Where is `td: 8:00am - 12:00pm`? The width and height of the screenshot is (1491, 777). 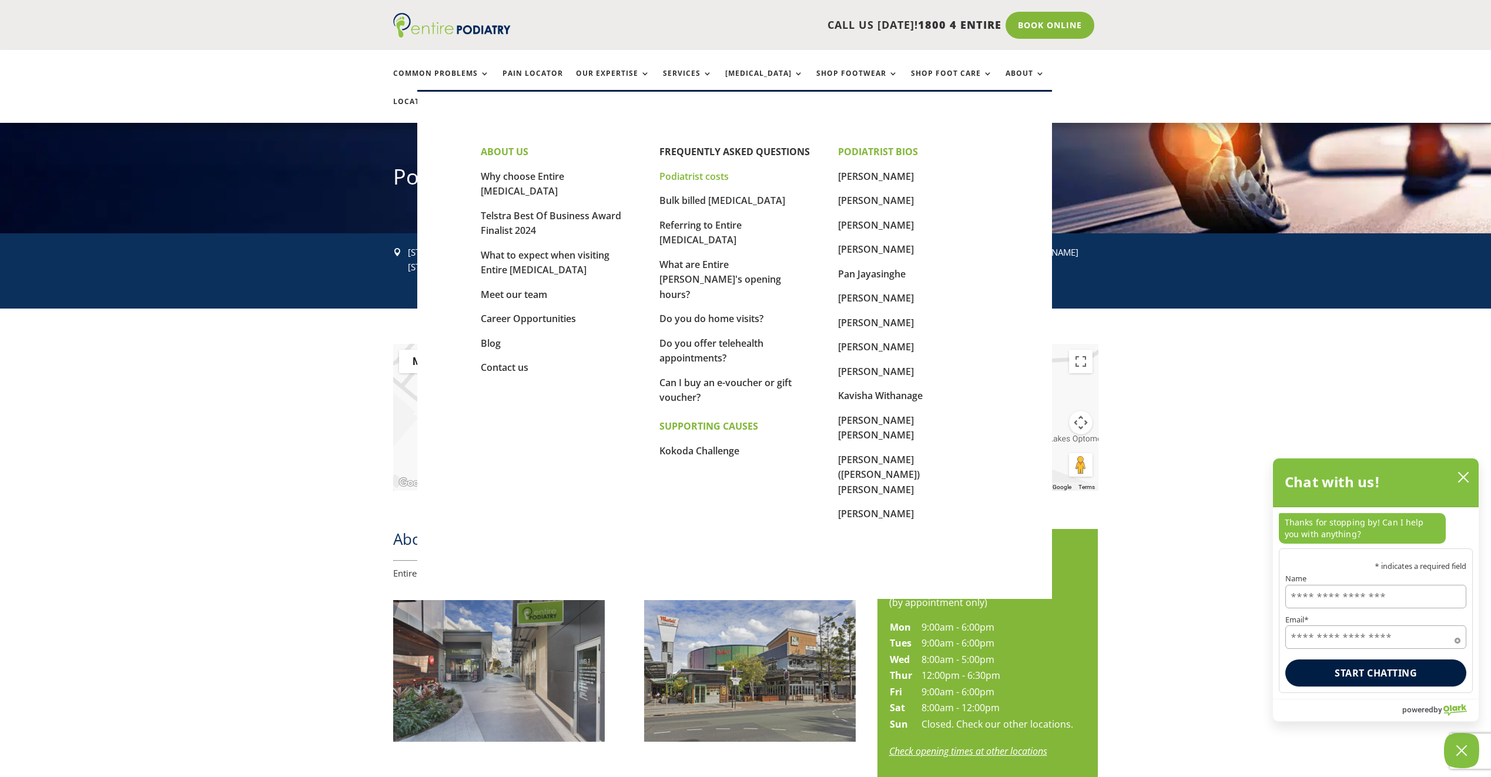
td: 8:00am - 12:00pm is located at coordinates (997, 708).